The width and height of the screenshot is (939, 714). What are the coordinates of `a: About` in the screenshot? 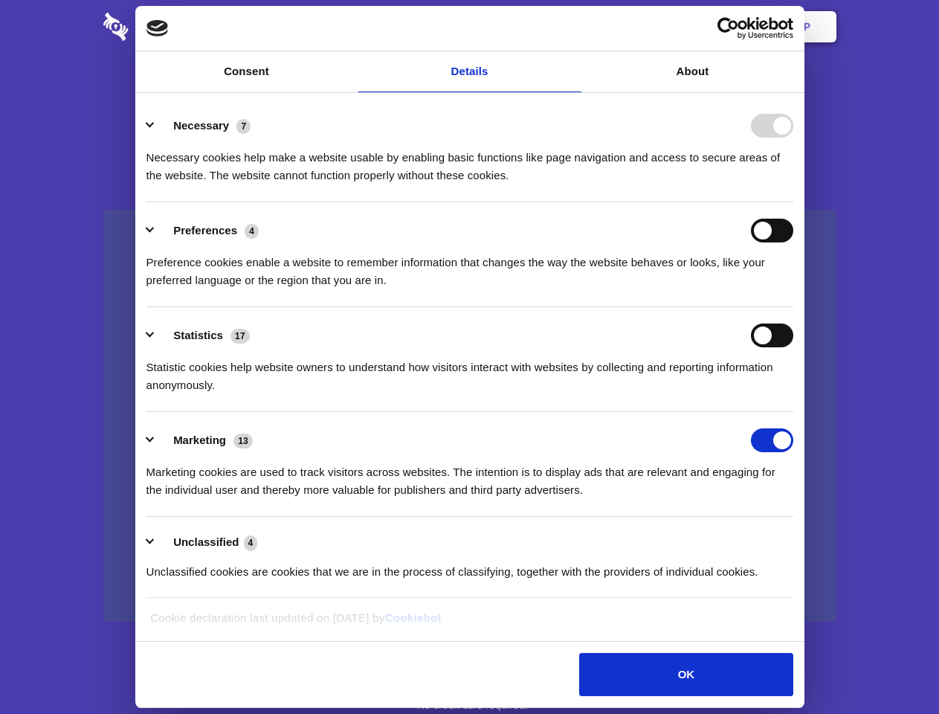 It's located at (693, 71).